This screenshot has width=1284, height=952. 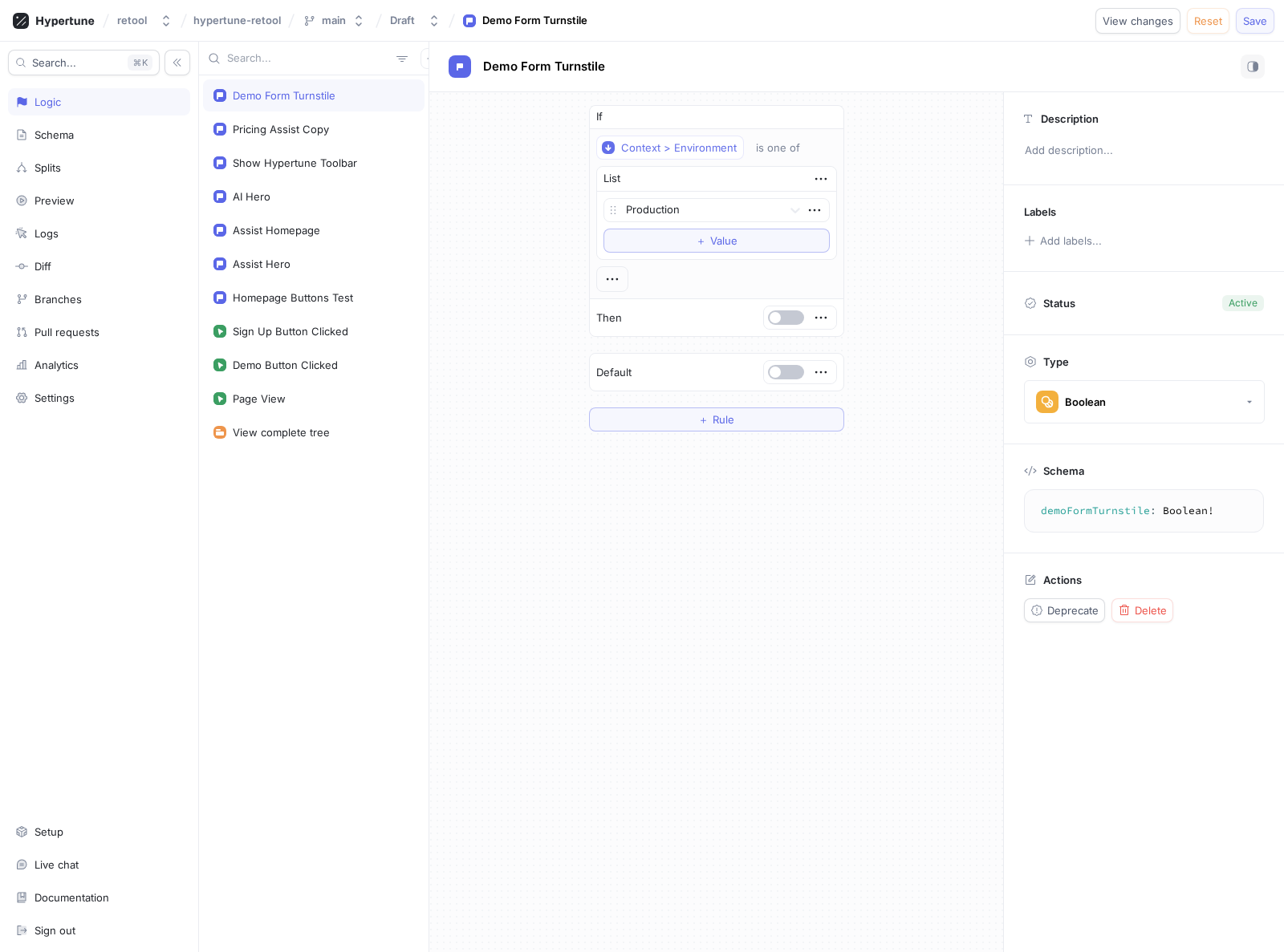 I want to click on div: Assist Hero, so click(x=262, y=264).